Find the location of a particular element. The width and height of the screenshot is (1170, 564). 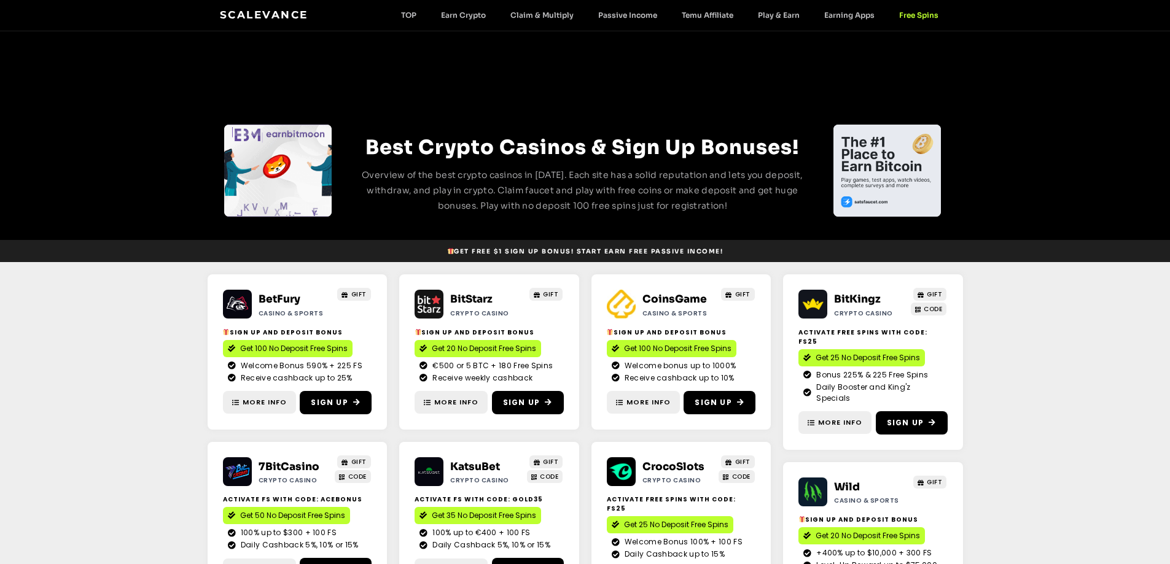

span: Welcome Bonus 590% + 225 FS is located at coordinates (300, 366).